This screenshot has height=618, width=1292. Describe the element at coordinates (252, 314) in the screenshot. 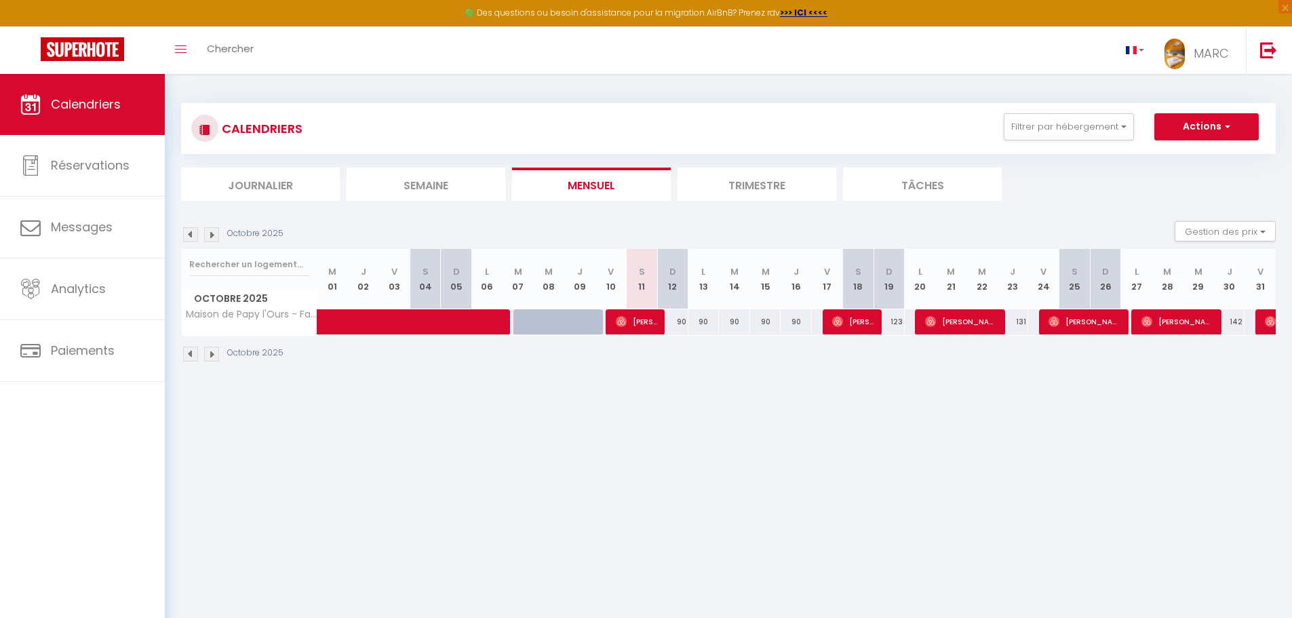

I see `span: Maison de Papy l'Ours - Familiale - Climatisée` at that location.